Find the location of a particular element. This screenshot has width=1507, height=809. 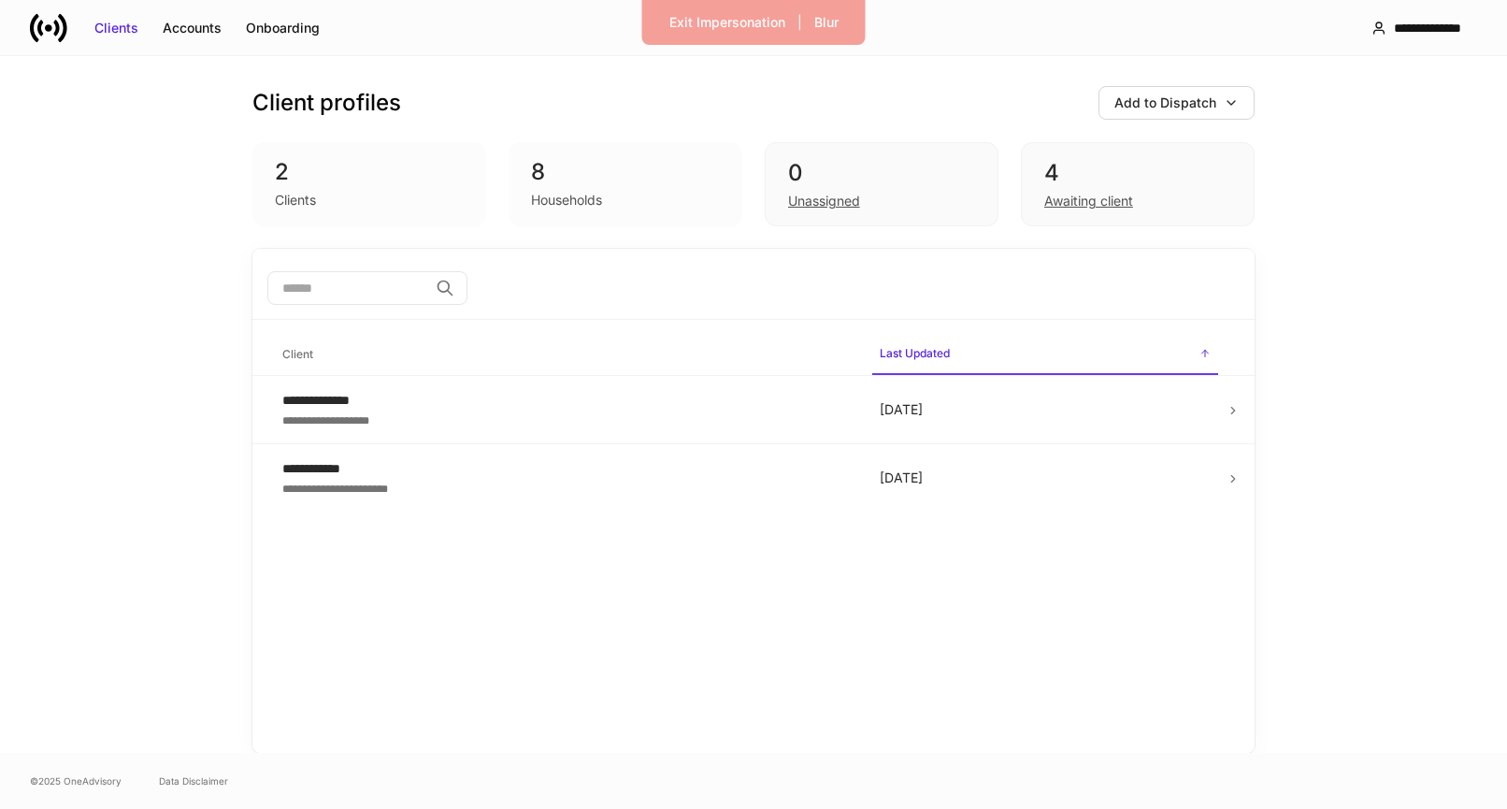

div: Unassigned is located at coordinates (824, 201).